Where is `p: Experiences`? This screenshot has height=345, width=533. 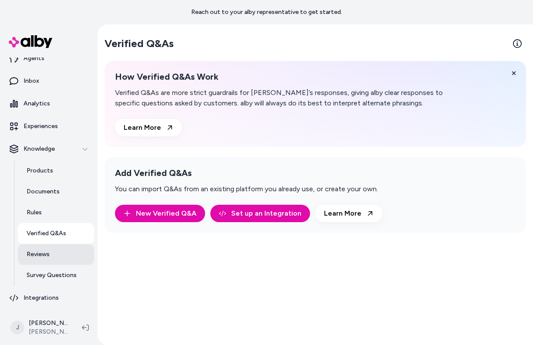
p: Experiences is located at coordinates (40, 126).